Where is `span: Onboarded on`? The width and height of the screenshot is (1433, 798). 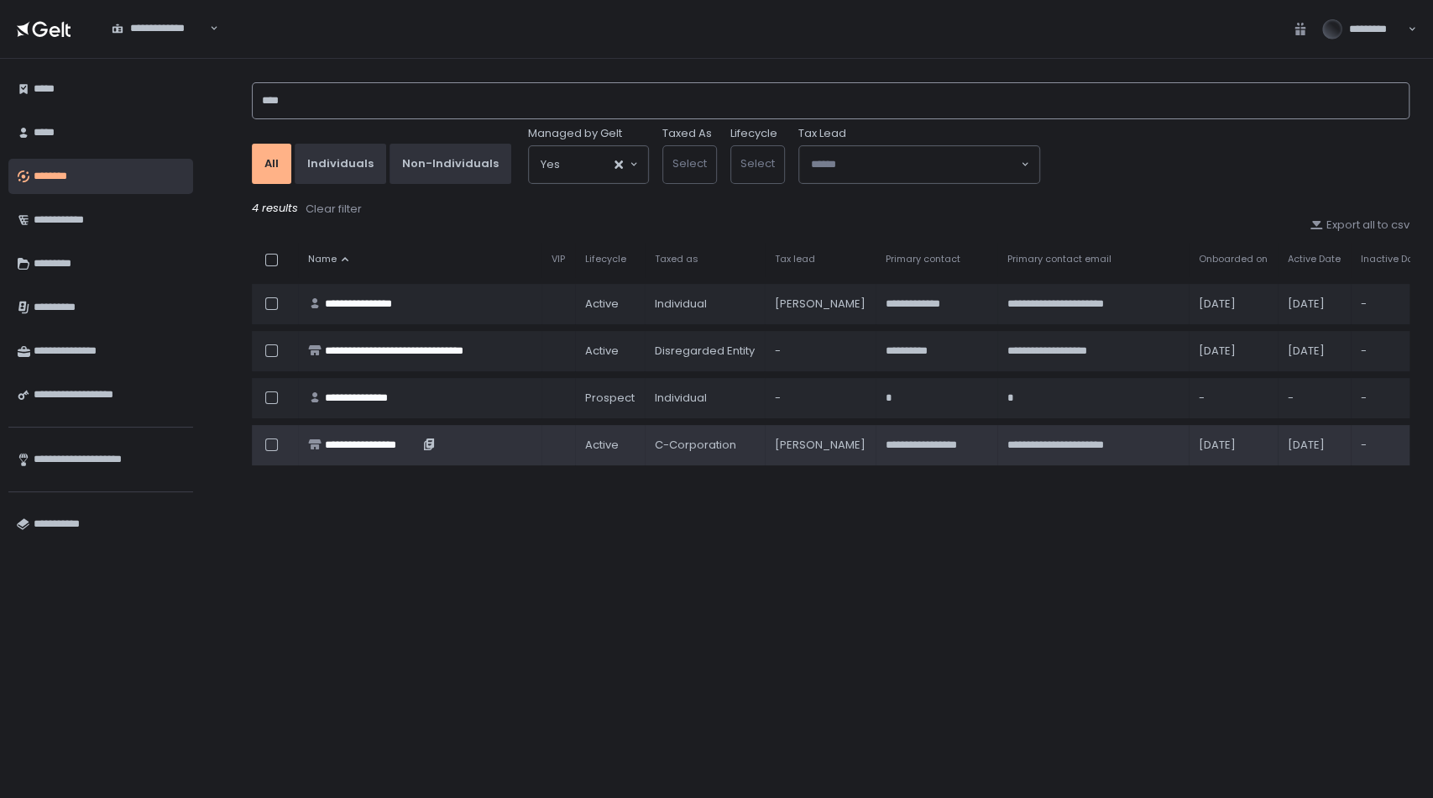 span: Onboarded on is located at coordinates (1234, 259).